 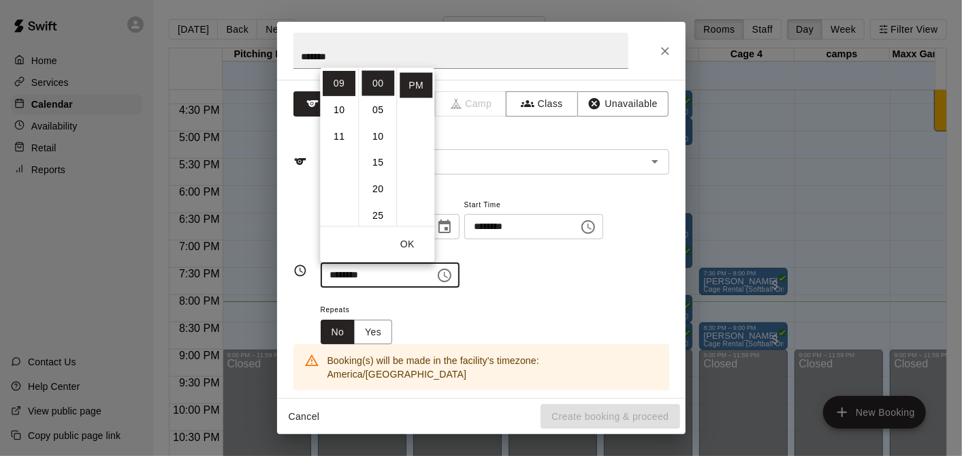 What do you see at coordinates (362, 310) in the screenshot?
I see `span: Repeats` at bounding box center [362, 310].